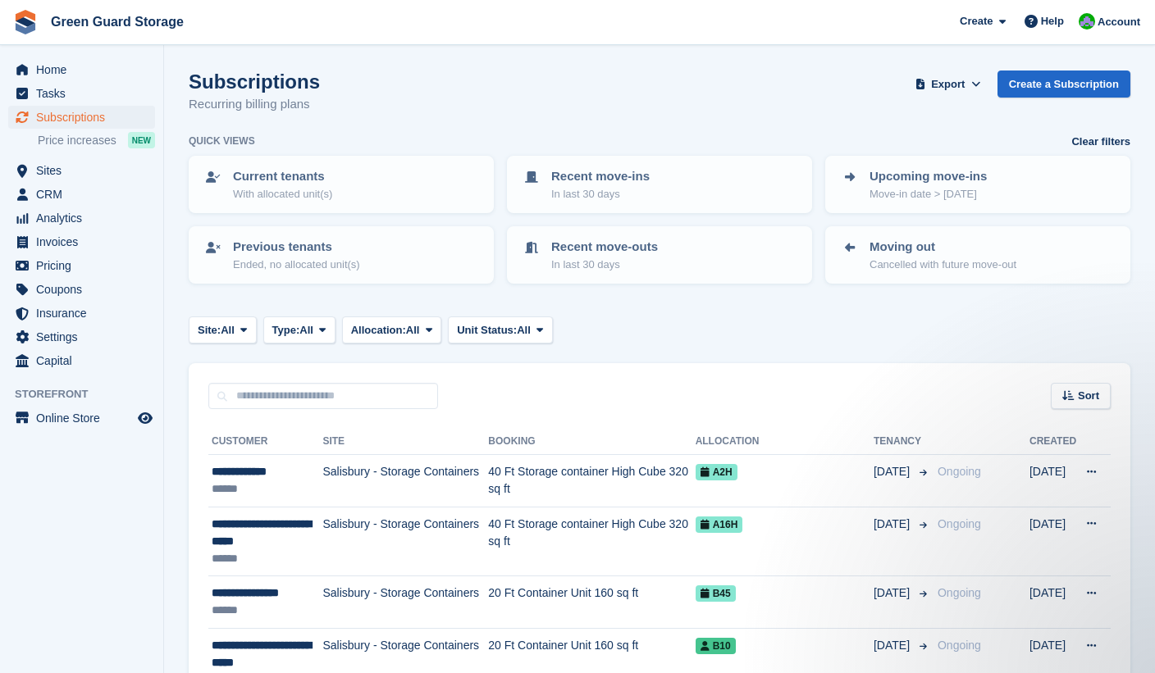  I want to click on a: Preview store, so click(145, 418).